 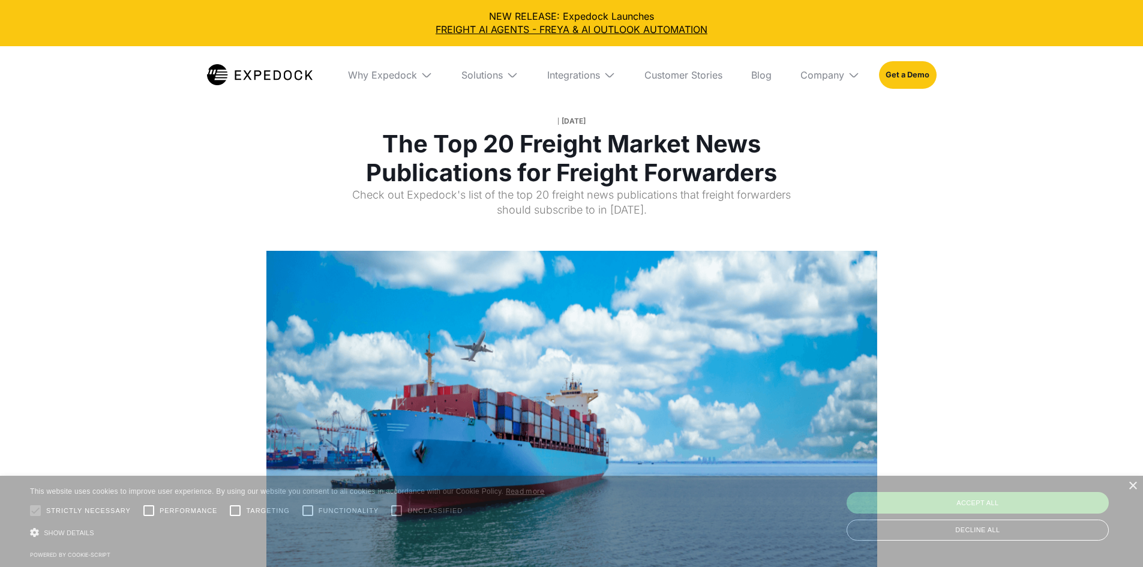 I want to click on span: Targeting, so click(x=267, y=510).